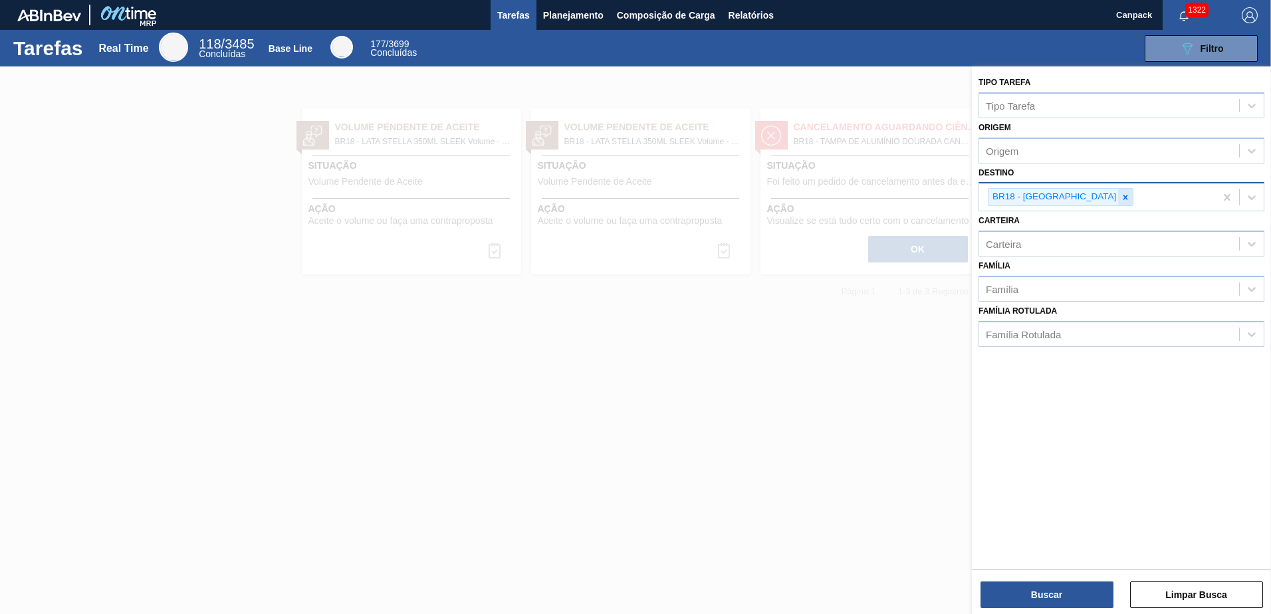  What do you see at coordinates (994, 266) in the screenshot?
I see `label: Família` at bounding box center [994, 266].